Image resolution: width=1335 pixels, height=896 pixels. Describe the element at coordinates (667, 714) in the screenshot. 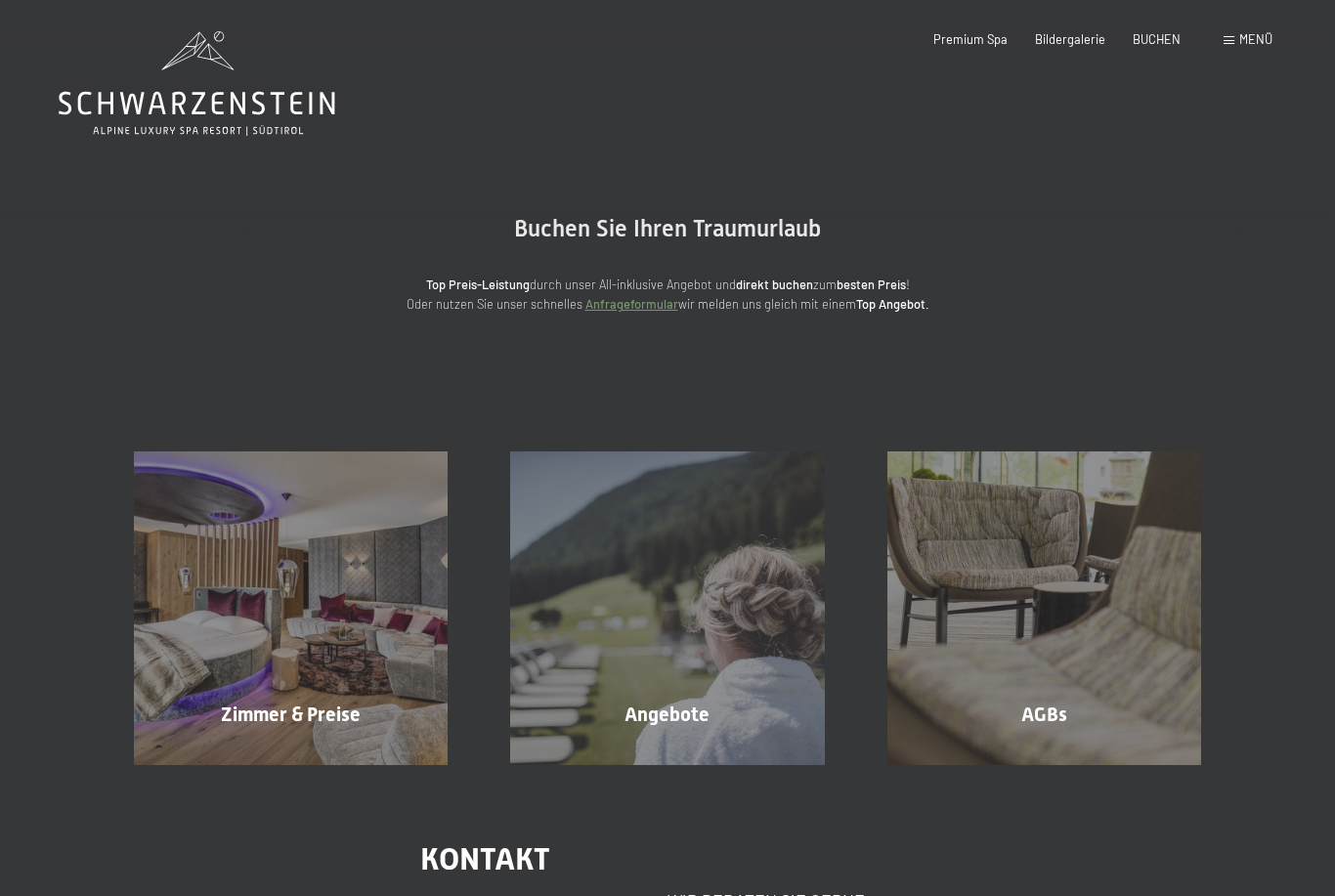

I see `span: Angebote` at that location.